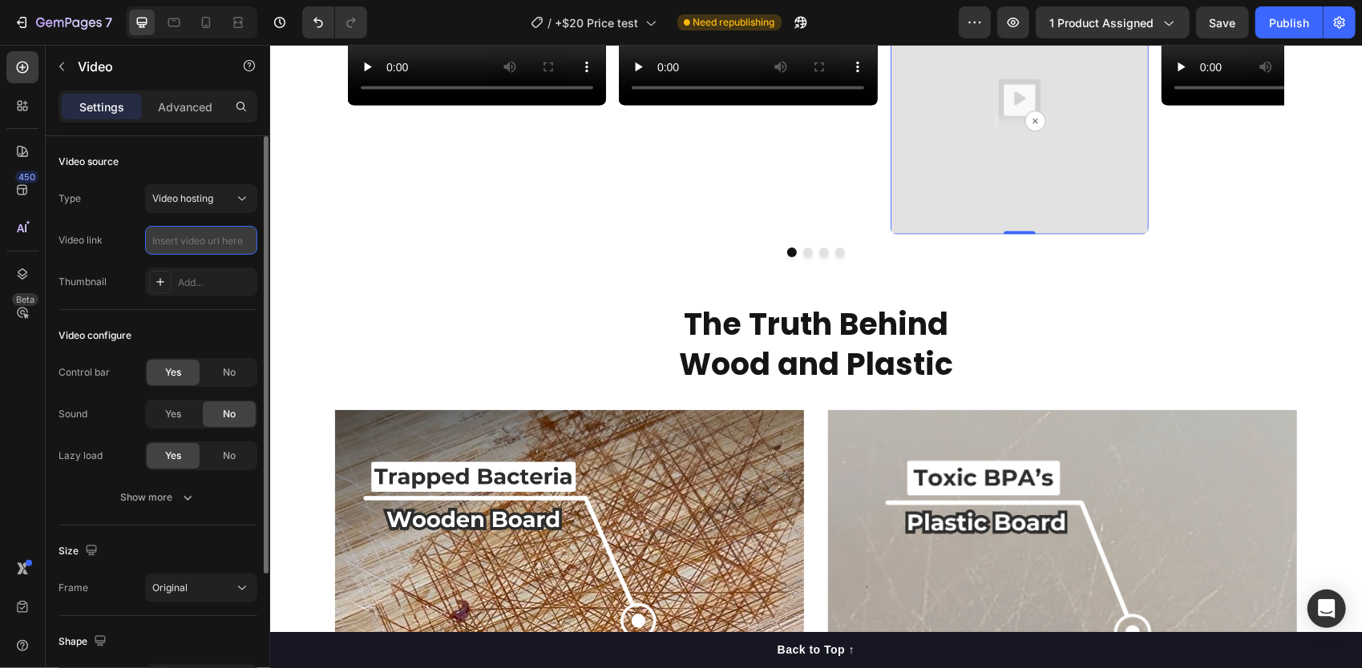 Image resolution: width=1362 pixels, height=668 pixels. What do you see at coordinates (1289, 22) in the screenshot?
I see `div: Publish` at bounding box center [1289, 22].